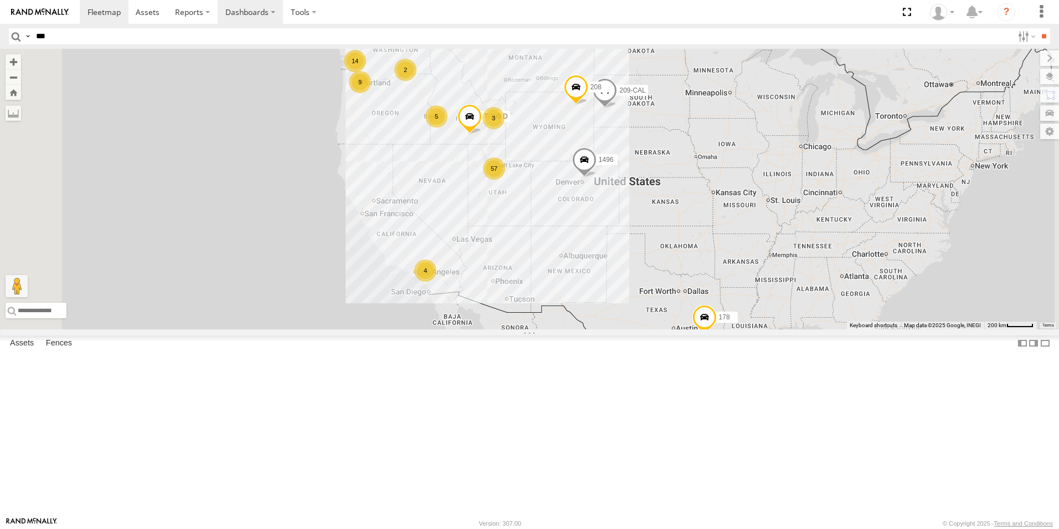 The width and height of the screenshot is (1059, 529). I want to click on button: Zoom in, so click(13, 62).